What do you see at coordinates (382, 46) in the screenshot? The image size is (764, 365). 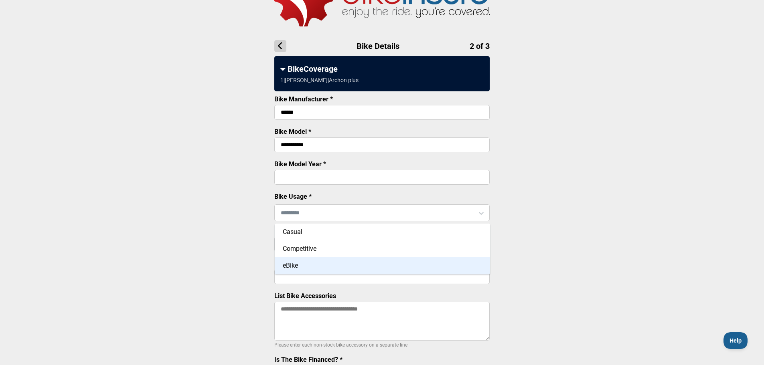 I see `h1: Bike Details` at bounding box center [382, 46].